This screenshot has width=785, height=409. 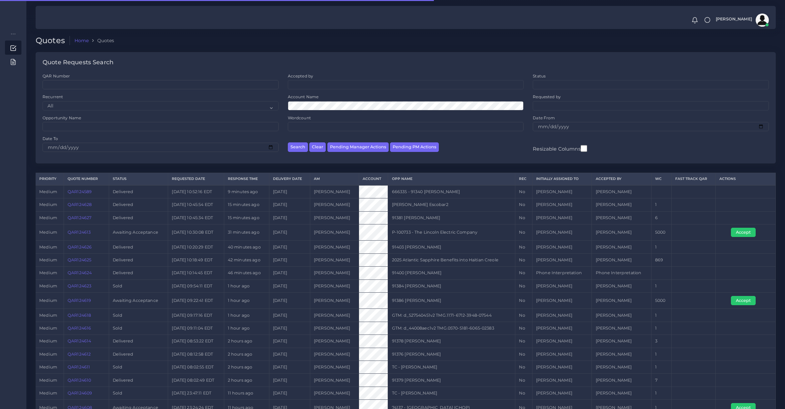 I want to click on a: QAR124627, so click(x=79, y=217).